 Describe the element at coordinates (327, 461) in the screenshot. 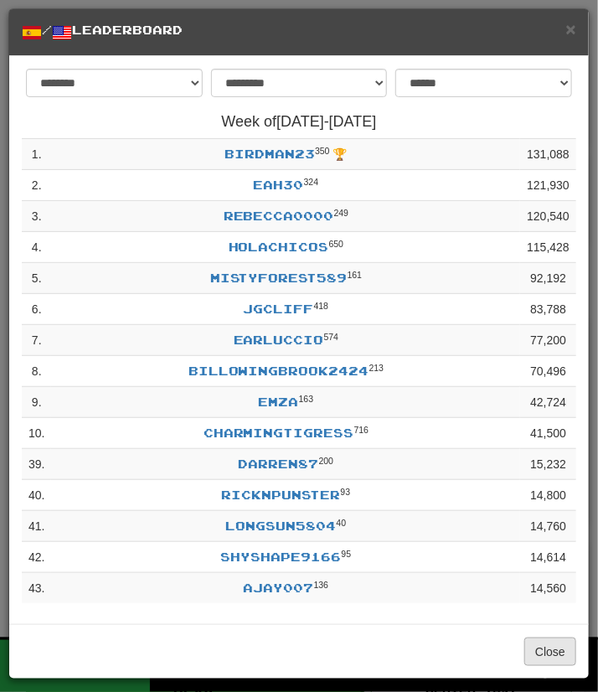

I see `sup: Level 200` at that location.